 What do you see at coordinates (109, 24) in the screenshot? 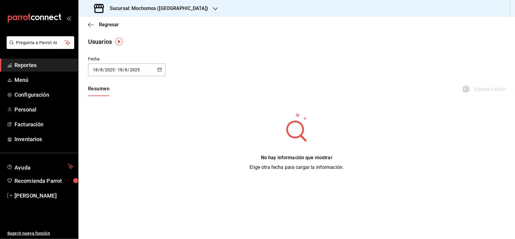
I see `span: Regresar` at bounding box center [109, 24].